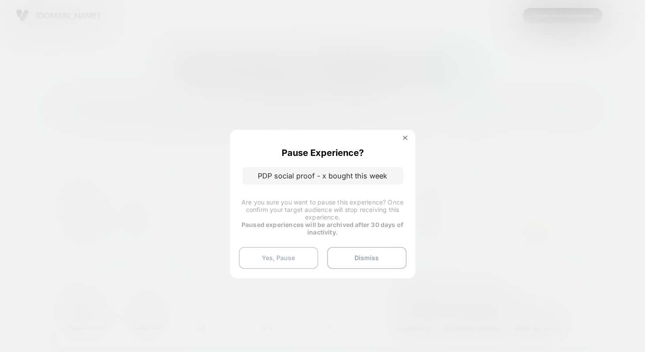 The width and height of the screenshot is (645, 352). Describe the element at coordinates (367, 258) in the screenshot. I see `button: Dismiss` at that location.